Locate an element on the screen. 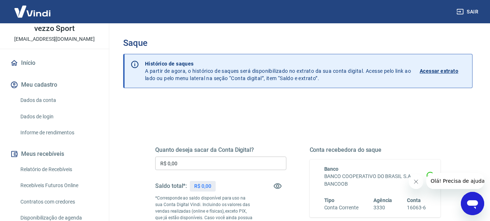 The height and width of the screenshot is (221, 490). button: Meus recebíveis is located at coordinates (54, 154).